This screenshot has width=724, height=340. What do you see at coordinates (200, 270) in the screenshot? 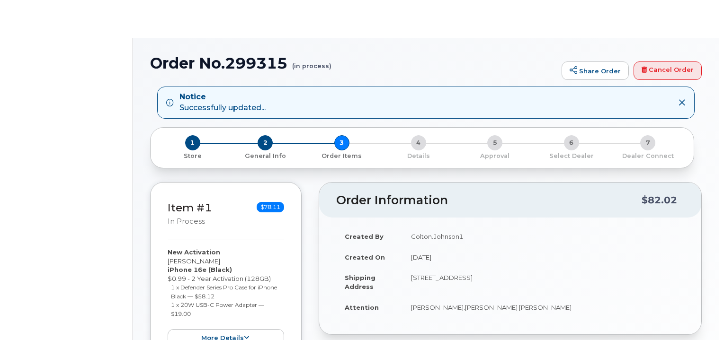
I see `strong: iPhone 16e (Black)` at bounding box center [200, 270].